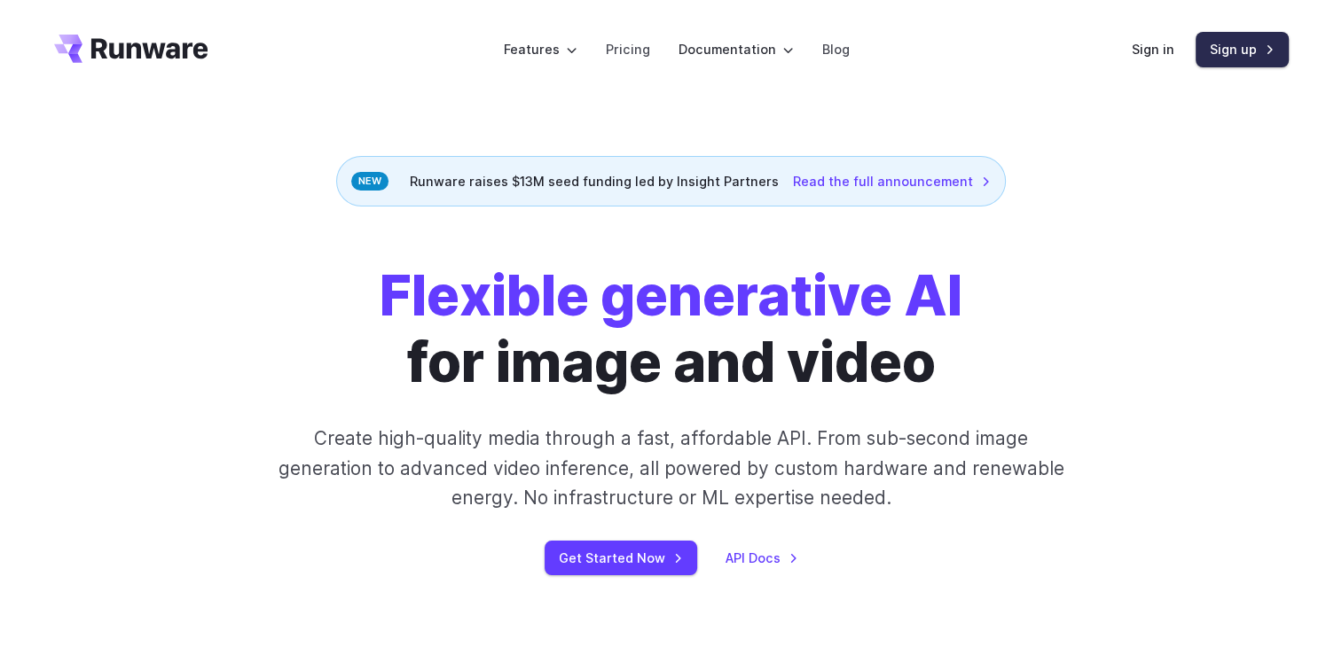 Image resolution: width=1342 pixels, height=654 pixels. Describe the element at coordinates (762, 558) in the screenshot. I see `a: API Docs` at that location.